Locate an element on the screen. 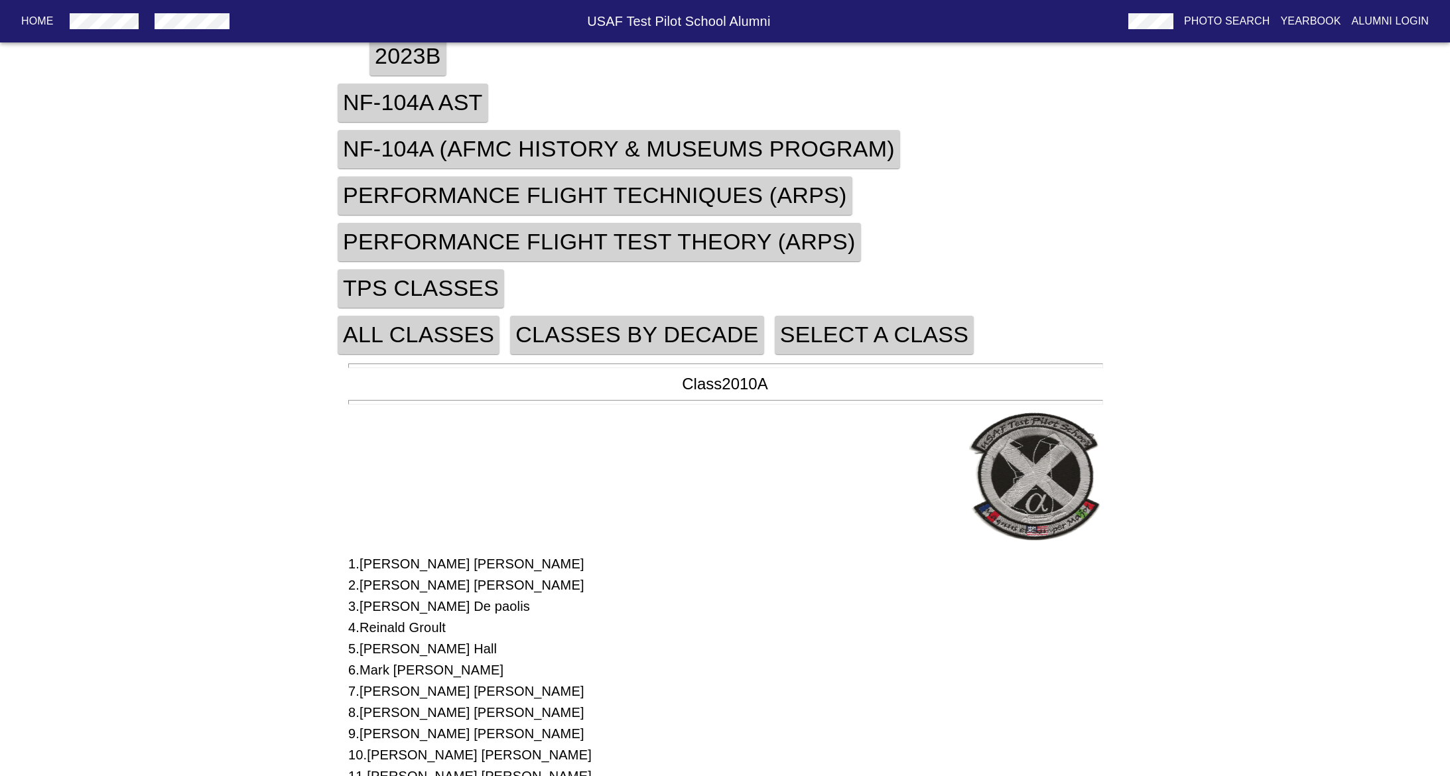 The image size is (1450, 776). h4: Performance Flight Test Theory (ARPS) is located at coordinates (599, 242).